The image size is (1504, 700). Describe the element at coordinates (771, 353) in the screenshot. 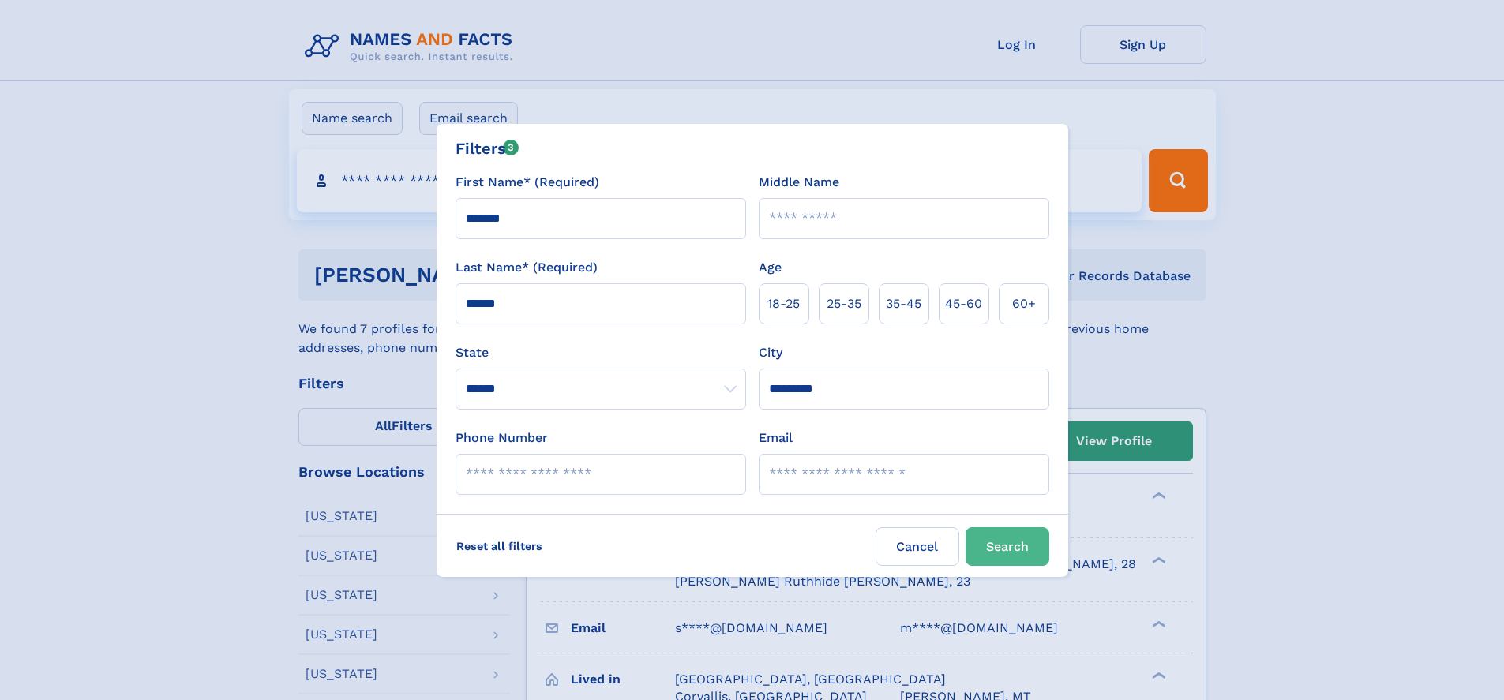

I see `label: City` at that location.